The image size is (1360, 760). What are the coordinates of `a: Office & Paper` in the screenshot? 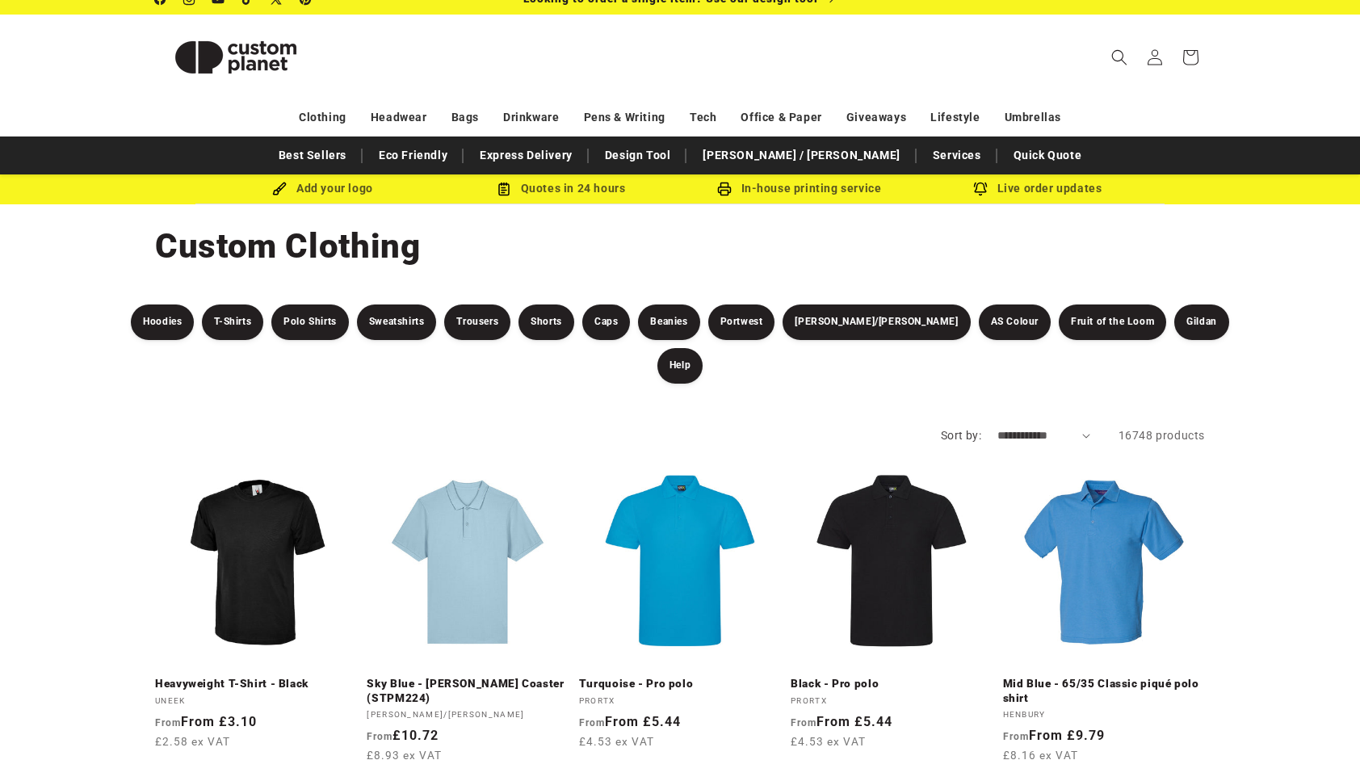 It's located at (781, 117).